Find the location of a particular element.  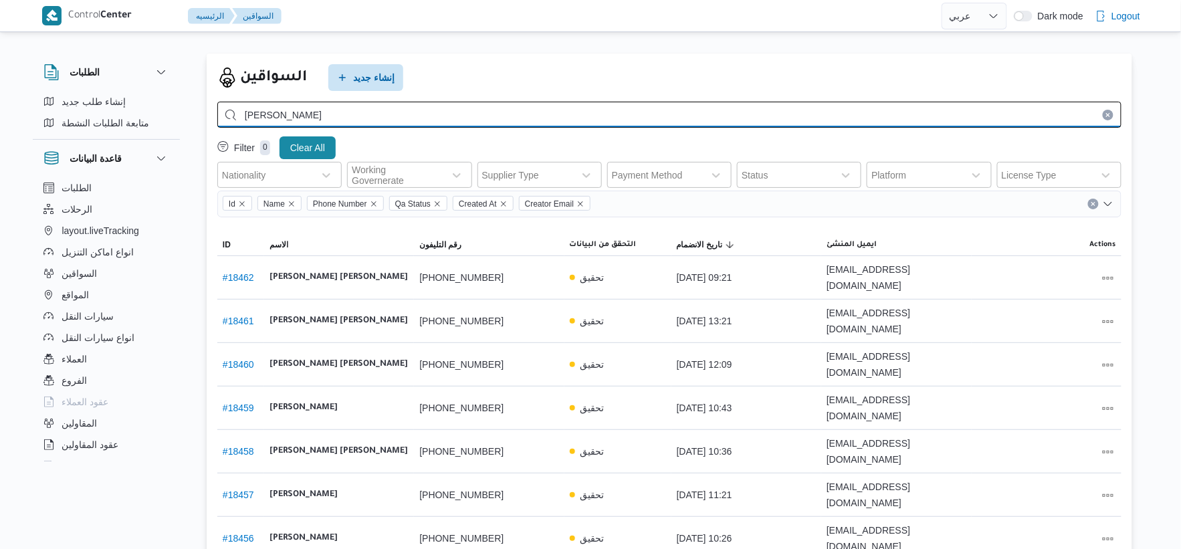

svg: Sorted in descending order is located at coordinates (730, 245).